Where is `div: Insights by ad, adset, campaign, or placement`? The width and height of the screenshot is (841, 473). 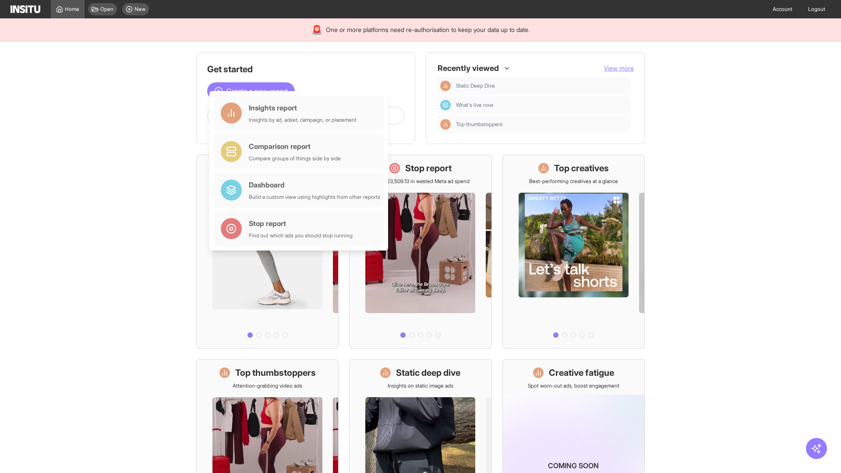 div: Insights by ad, adset, campaign, or placement is located at coordinates (303, 120).